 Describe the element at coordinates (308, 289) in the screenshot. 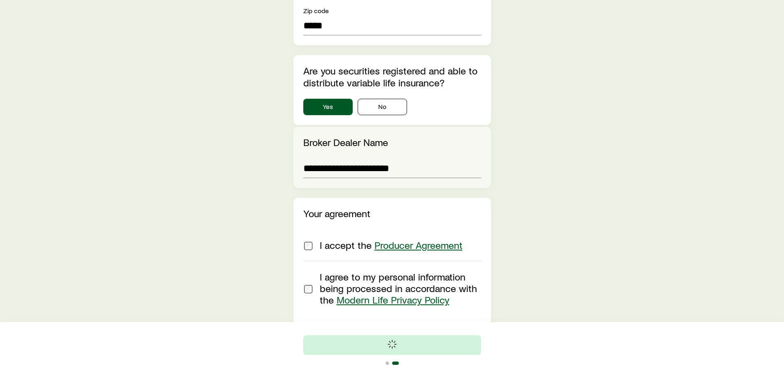

I see `input: I agree to my personal information being processed in accordance with the Modern Life Privacy Policy` at that location.